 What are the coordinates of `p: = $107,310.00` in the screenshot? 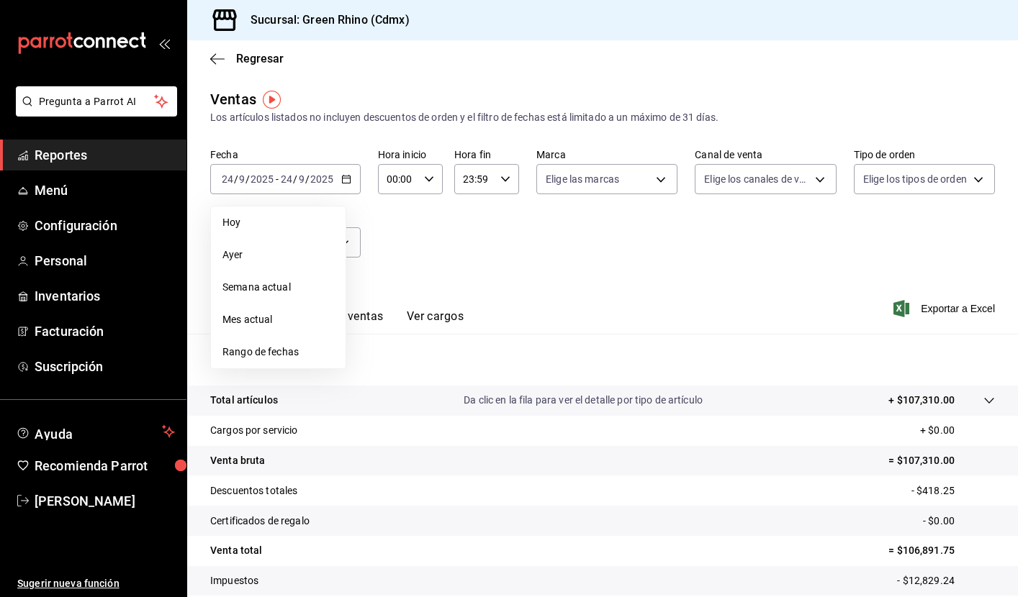 It's located at (941, 461).